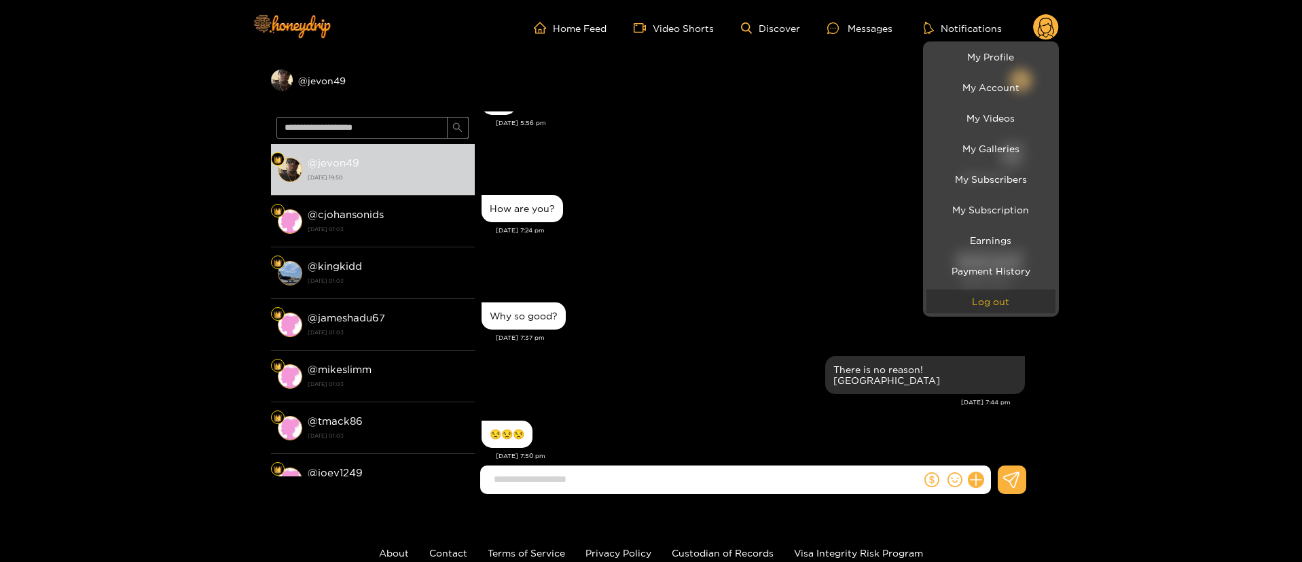 This screenshot has height=562, width=1302. Describe the element at coordinates (991, 148) in the screenshot. I see `a: My Galleries` at that location.